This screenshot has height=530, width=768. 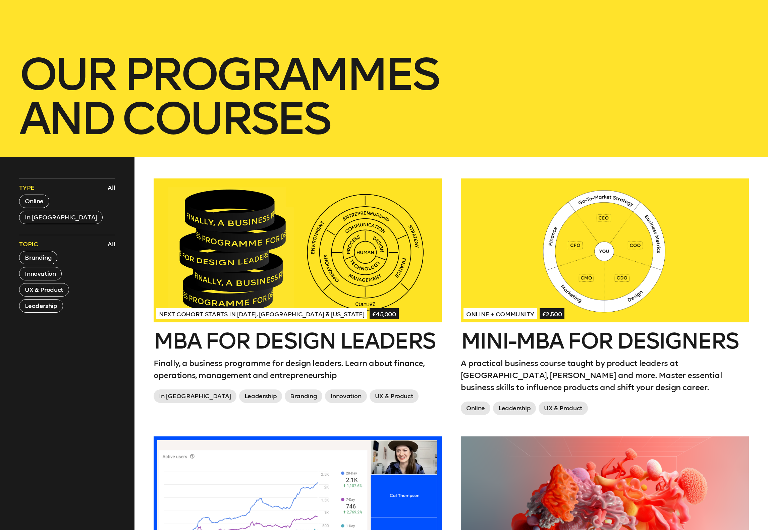 What do you see at coordinates (38, 257) in the screenshot?
I see `button: Branding` at bounding box center [38, 257].